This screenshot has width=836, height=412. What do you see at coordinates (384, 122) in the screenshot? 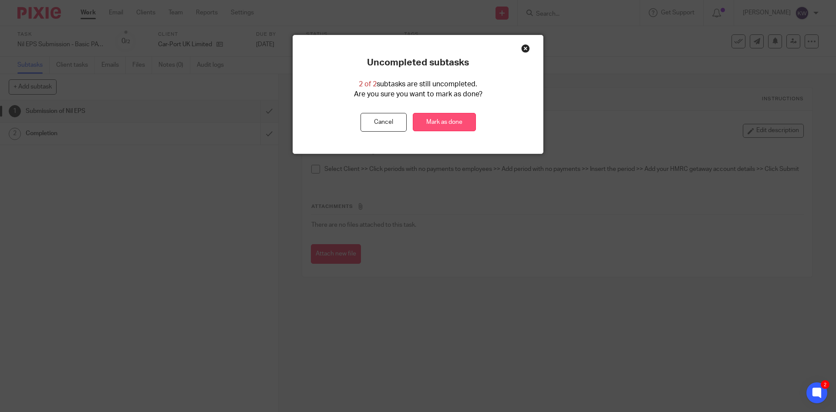
I see `button: Cancel` at bounding box center [384, 122].